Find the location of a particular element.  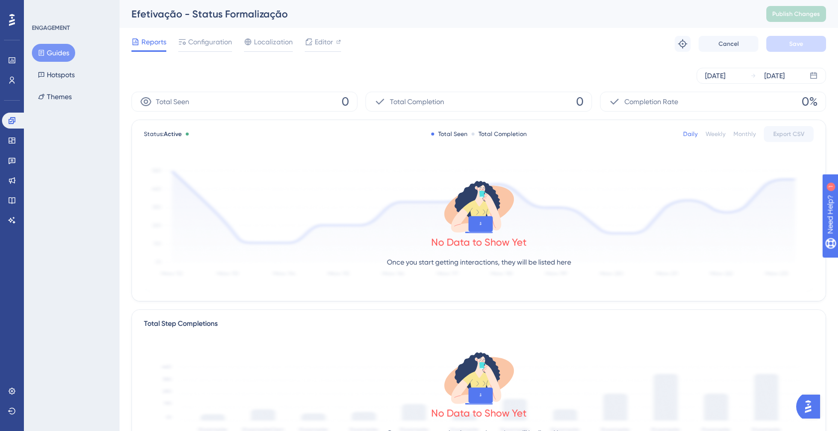

div: 1 is located at coordinates (71, 9).